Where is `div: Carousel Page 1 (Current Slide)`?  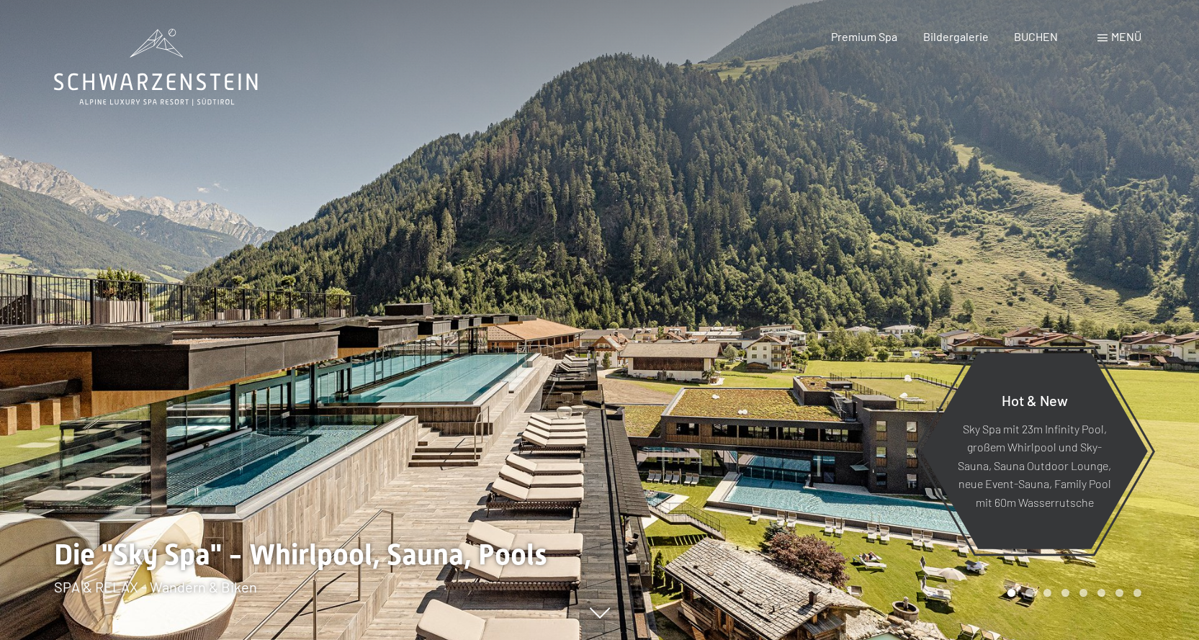
div: Carousel Page 1 (Current Slide) is located at coordinates (1011, 593).